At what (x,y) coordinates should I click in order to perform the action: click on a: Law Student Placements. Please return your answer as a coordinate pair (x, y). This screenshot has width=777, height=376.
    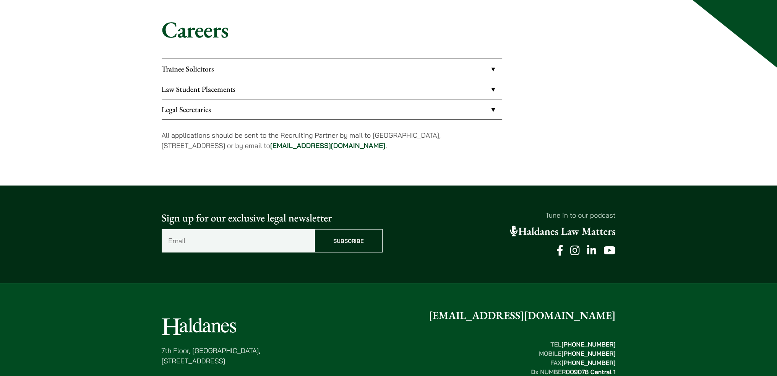
    Looking at the image, I should click on (332, 89).